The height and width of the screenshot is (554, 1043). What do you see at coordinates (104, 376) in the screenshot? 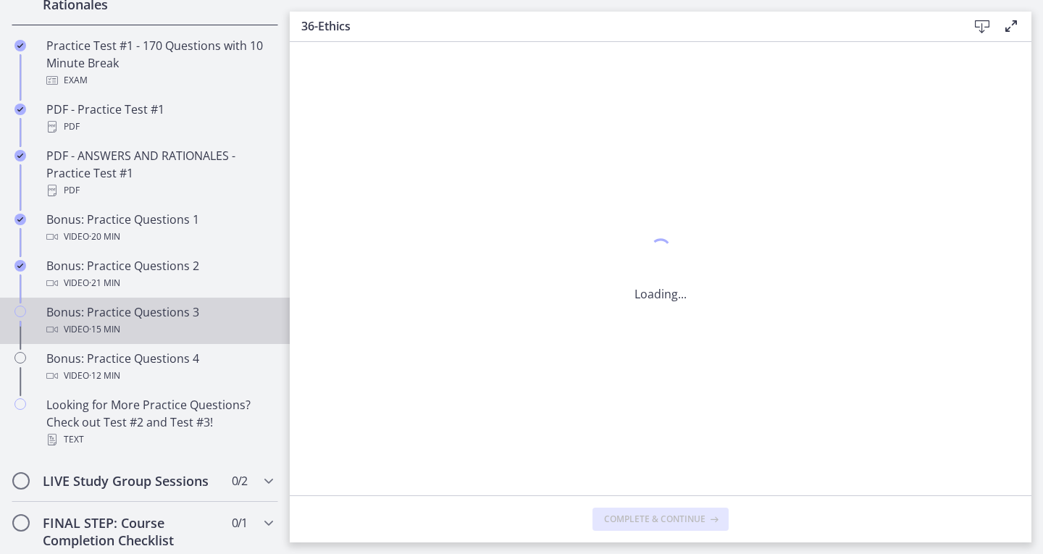
I see `span: · 12 min` at bounding box center [104, 376].